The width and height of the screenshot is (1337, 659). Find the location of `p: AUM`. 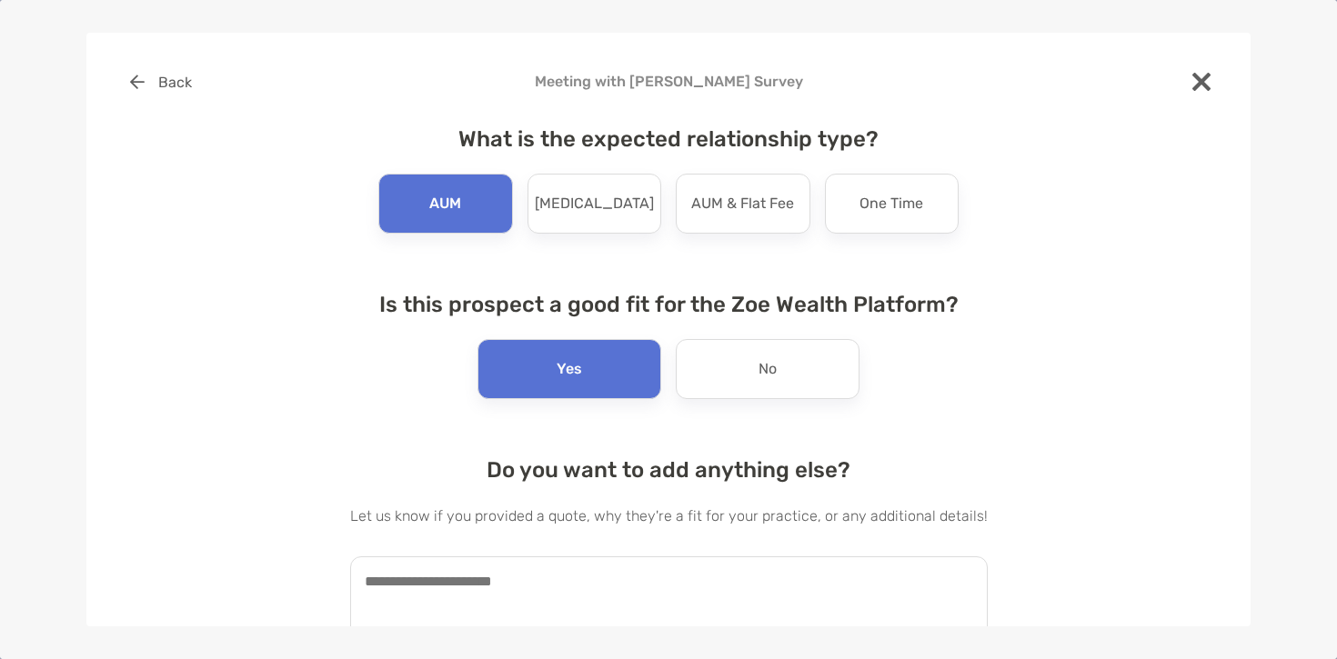

p: AUM is located at coordinates (445, 204).